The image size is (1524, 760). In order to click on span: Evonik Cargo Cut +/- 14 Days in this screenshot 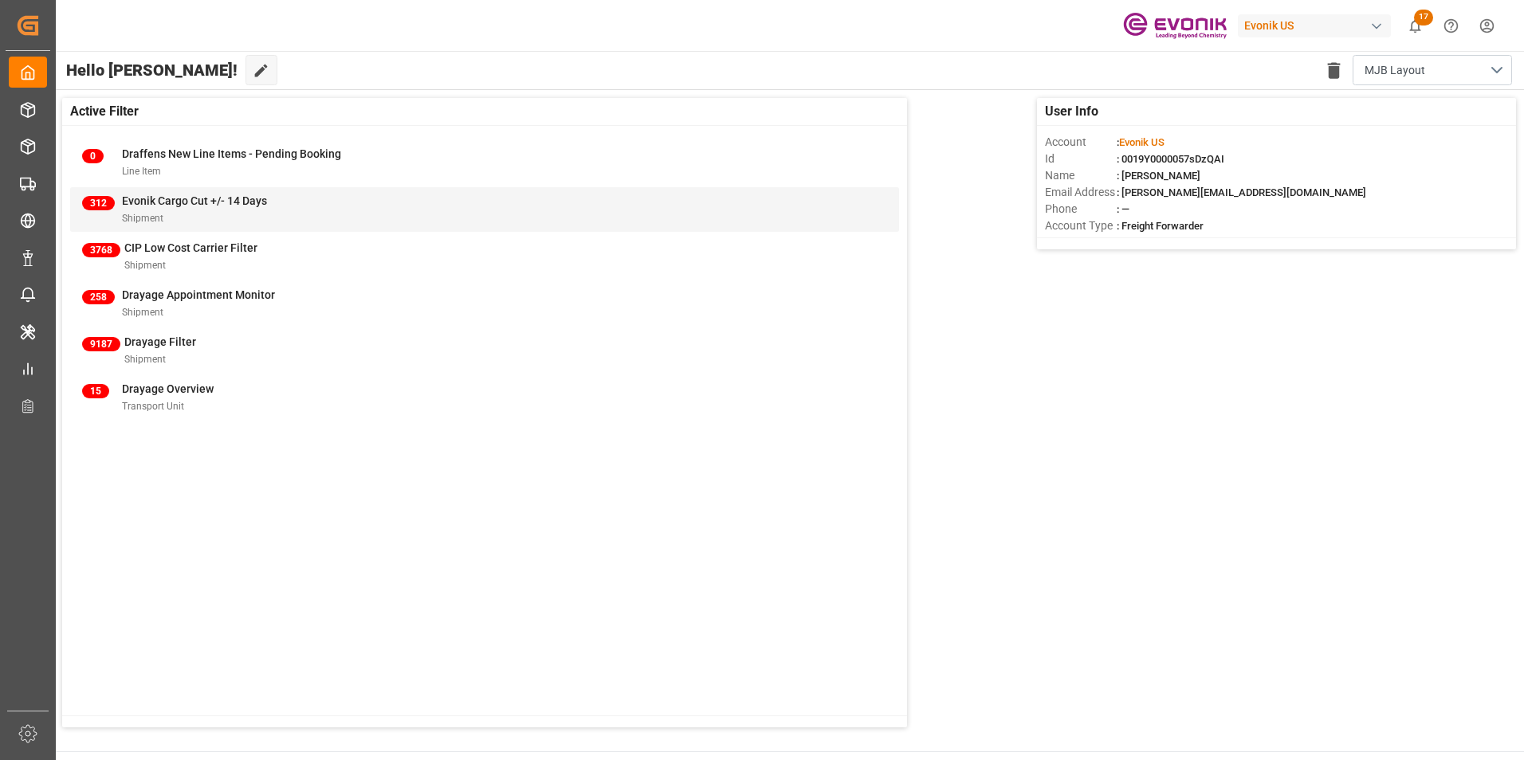, I will do `click(194, 201)`.